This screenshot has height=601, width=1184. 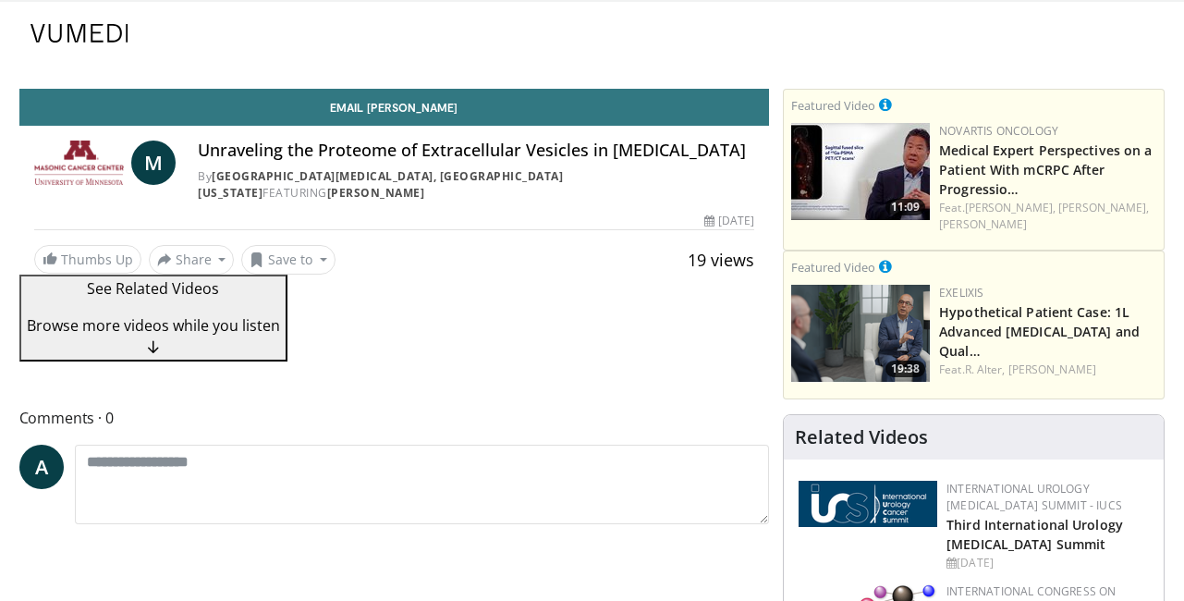 What do you see at coordinates (42, 467) in the screenshot?
I see `span: A` at bounding box center [42, 467].